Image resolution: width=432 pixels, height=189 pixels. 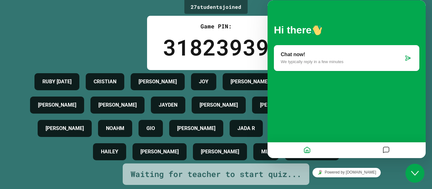 What do you see at coordinates (49, 30) in the screenshot?
I see `img: :wave:` at bounding box center [49, 30].